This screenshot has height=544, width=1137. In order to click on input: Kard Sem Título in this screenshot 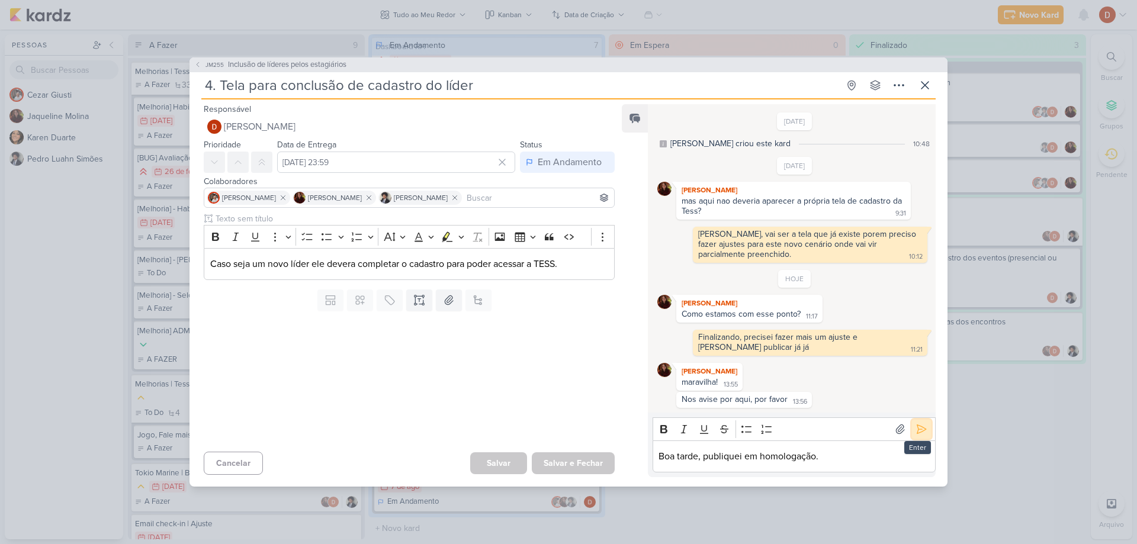, I will do `click(520, 85)`.